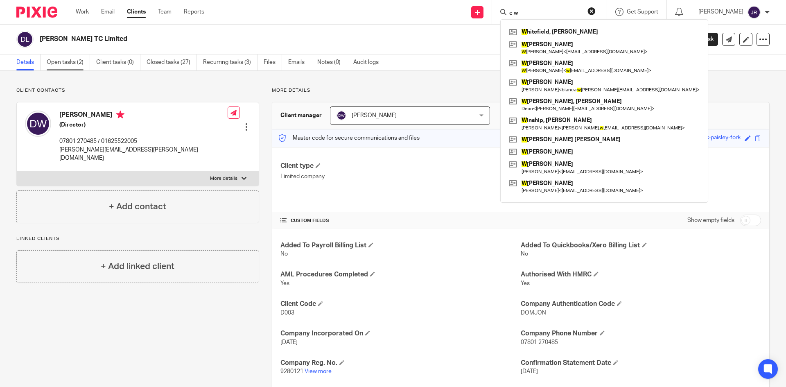  I want to click on p: Client contacts, so click(138, 90).